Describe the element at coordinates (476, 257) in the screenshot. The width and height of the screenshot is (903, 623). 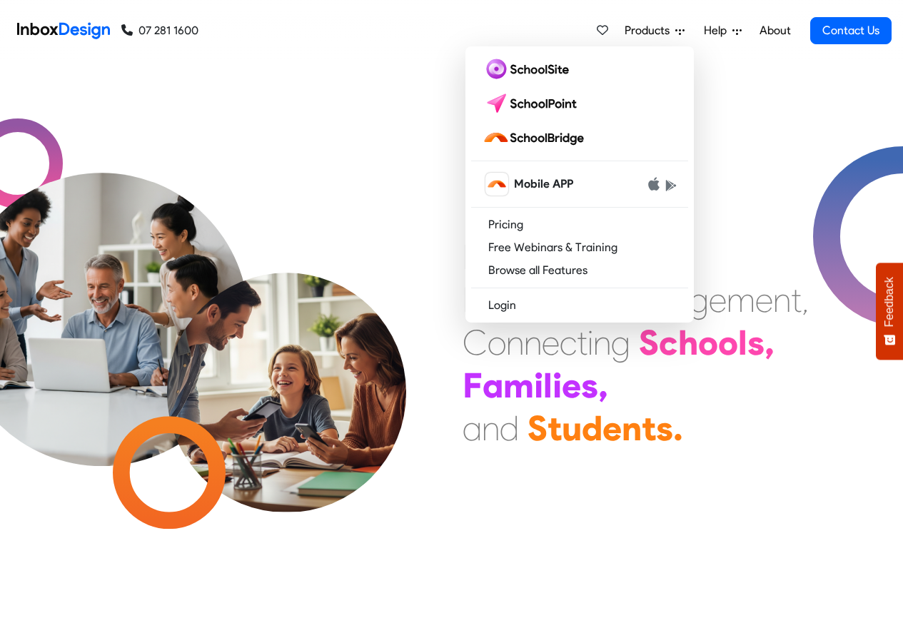
I see `div: M` at that location.